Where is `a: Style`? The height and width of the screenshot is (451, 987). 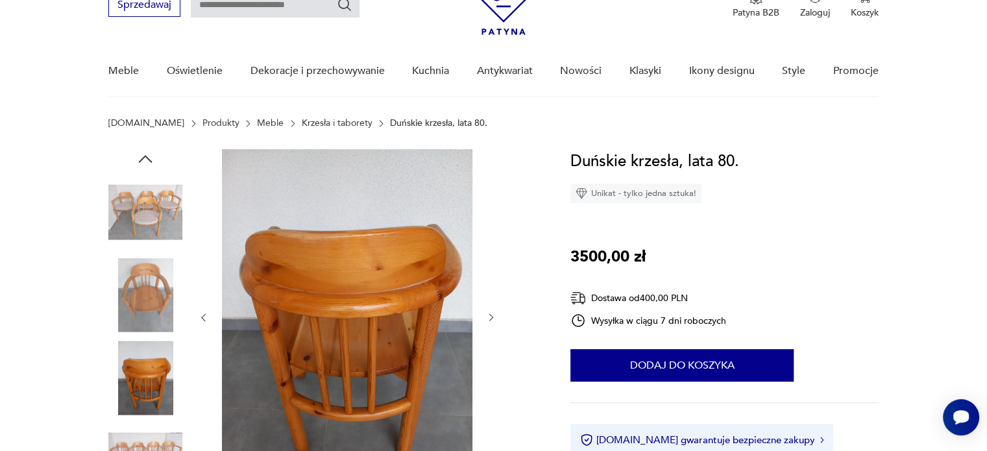 a: Style is located at coordinates (794, 71).